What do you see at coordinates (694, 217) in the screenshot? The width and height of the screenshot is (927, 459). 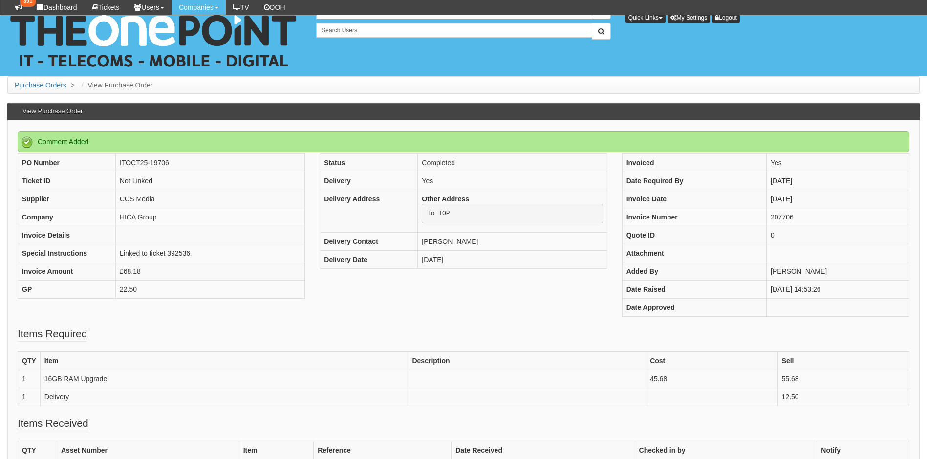 I see `th: Invoice Number` at bounding box center [694, 217].